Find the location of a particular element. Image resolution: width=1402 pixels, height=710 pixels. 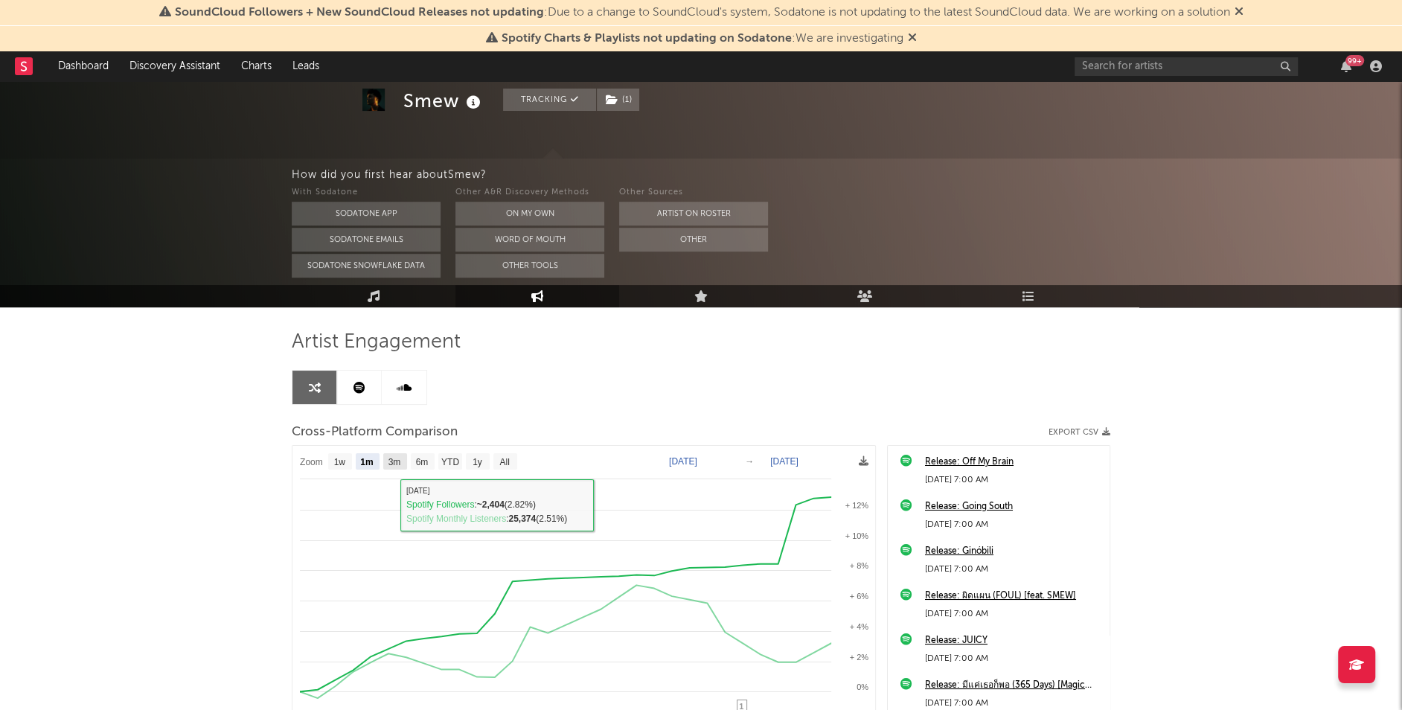

button: Tracking is located at coordinates (549, 100).